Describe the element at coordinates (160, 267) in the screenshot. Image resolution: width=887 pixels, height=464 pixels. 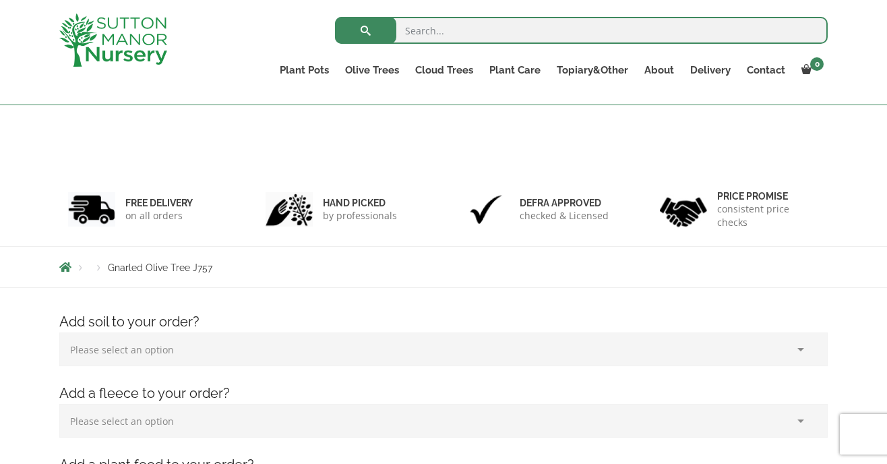
I see `span: Gnarled Olive Tree J757` at that location.